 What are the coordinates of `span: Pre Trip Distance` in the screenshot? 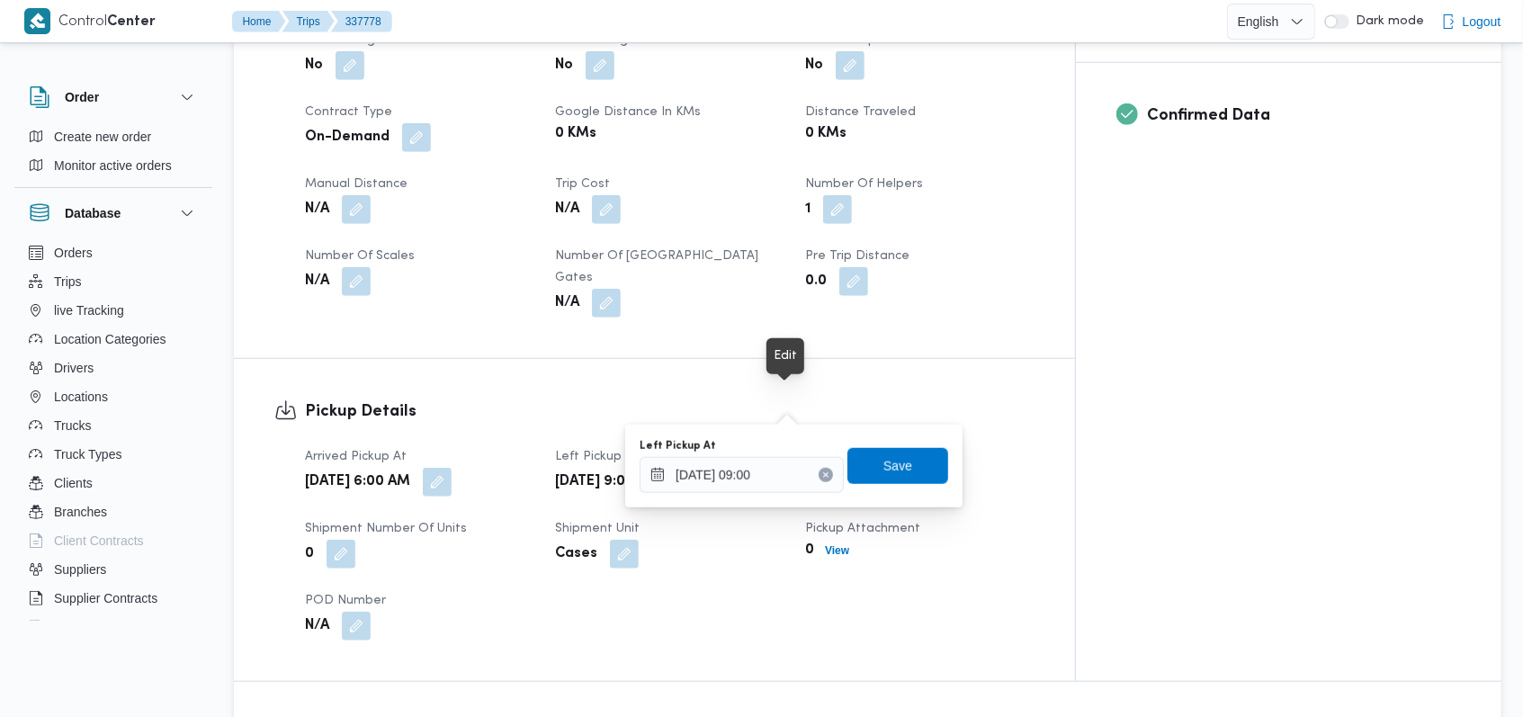 It's located at (857, 255).